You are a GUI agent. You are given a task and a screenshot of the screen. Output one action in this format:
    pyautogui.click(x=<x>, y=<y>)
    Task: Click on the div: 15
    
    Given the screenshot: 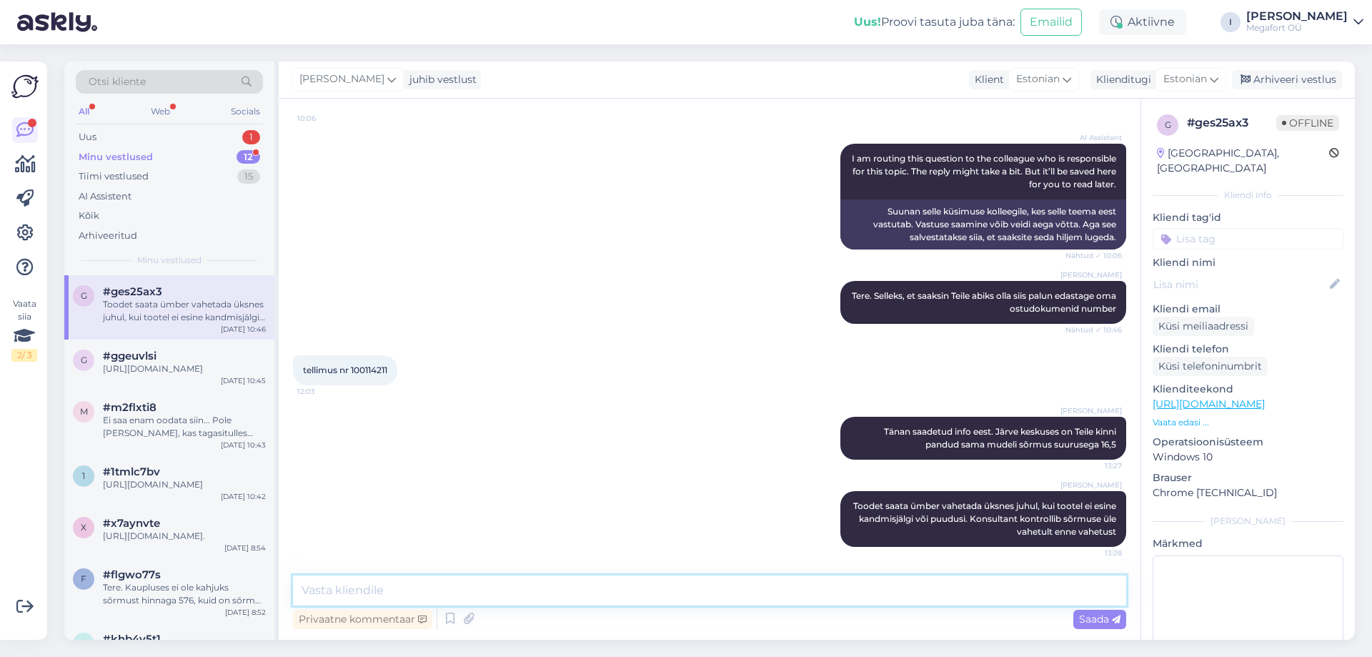 What is the action you would take?
    pyautogui.click(x=249, y=177)
    